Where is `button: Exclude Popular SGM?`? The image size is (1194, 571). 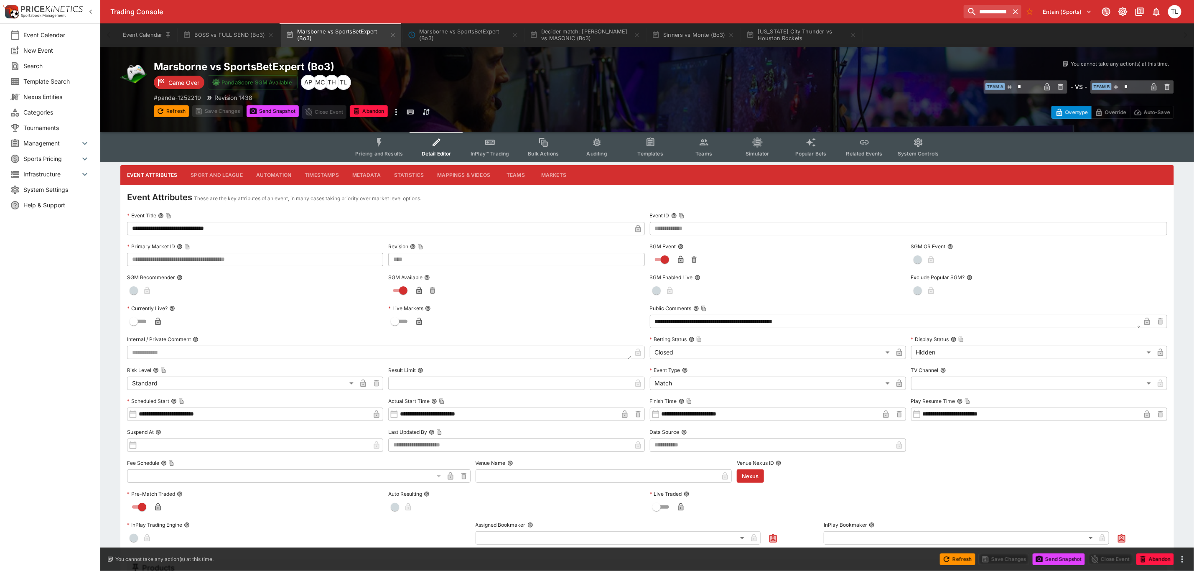 button: Exclude Popular SGM? is located at coordinates (970, 278).